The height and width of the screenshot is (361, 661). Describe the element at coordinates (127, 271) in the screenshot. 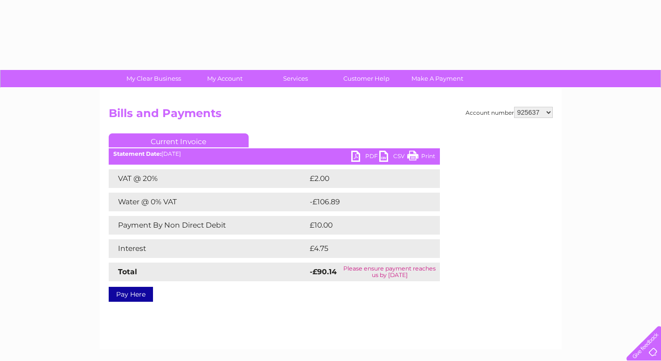

I see `strong: Total` at that location.